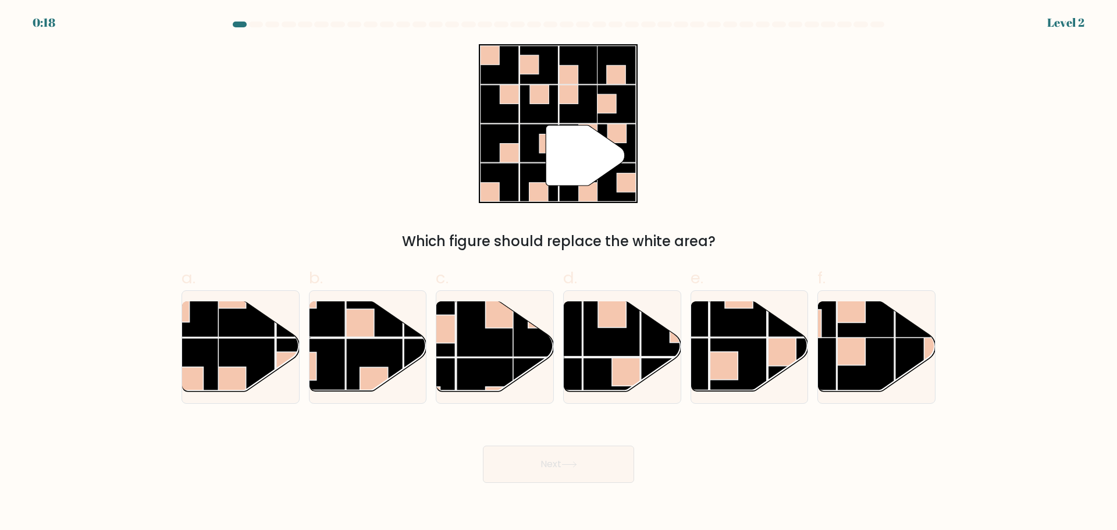  Describe the element at coordinates (570, 278) in the screenshot. I see `span: d.` at that location.